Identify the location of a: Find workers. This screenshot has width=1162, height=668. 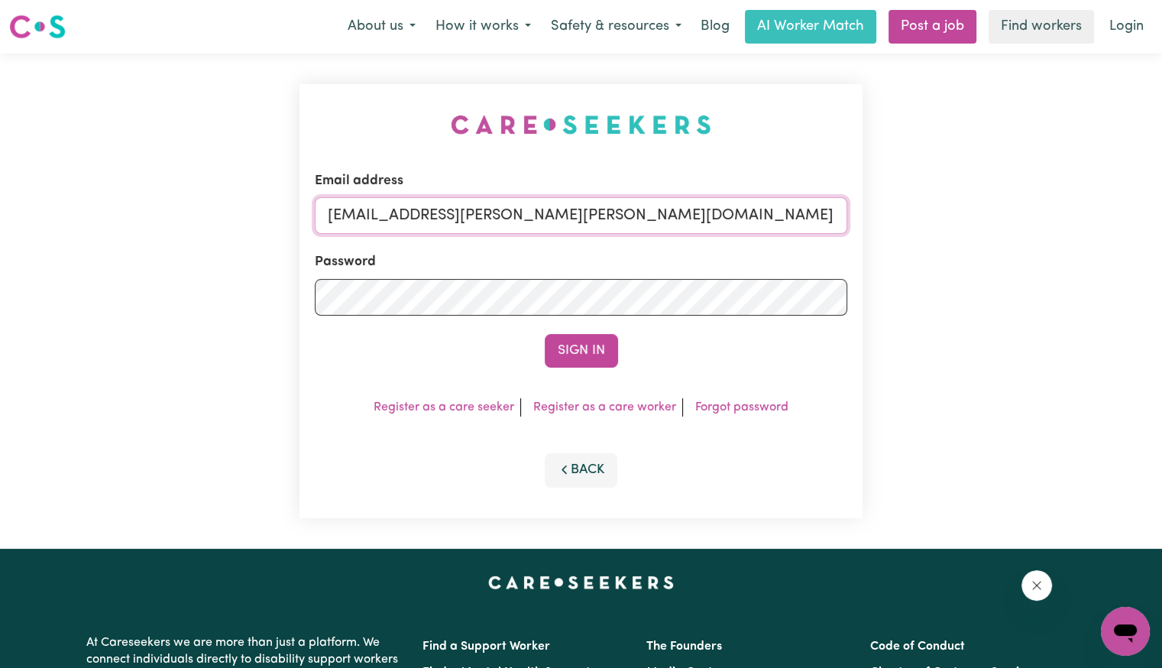
(1042, 27).